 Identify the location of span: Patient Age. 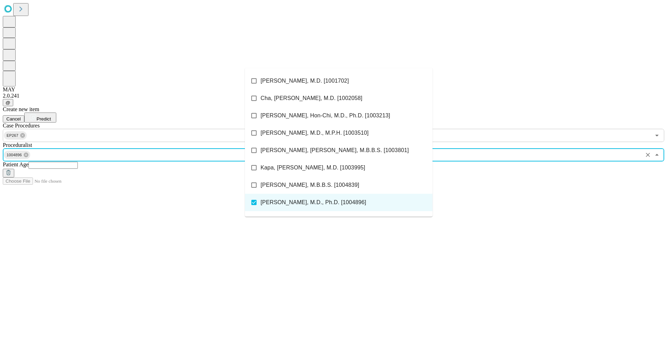
(16, 164).